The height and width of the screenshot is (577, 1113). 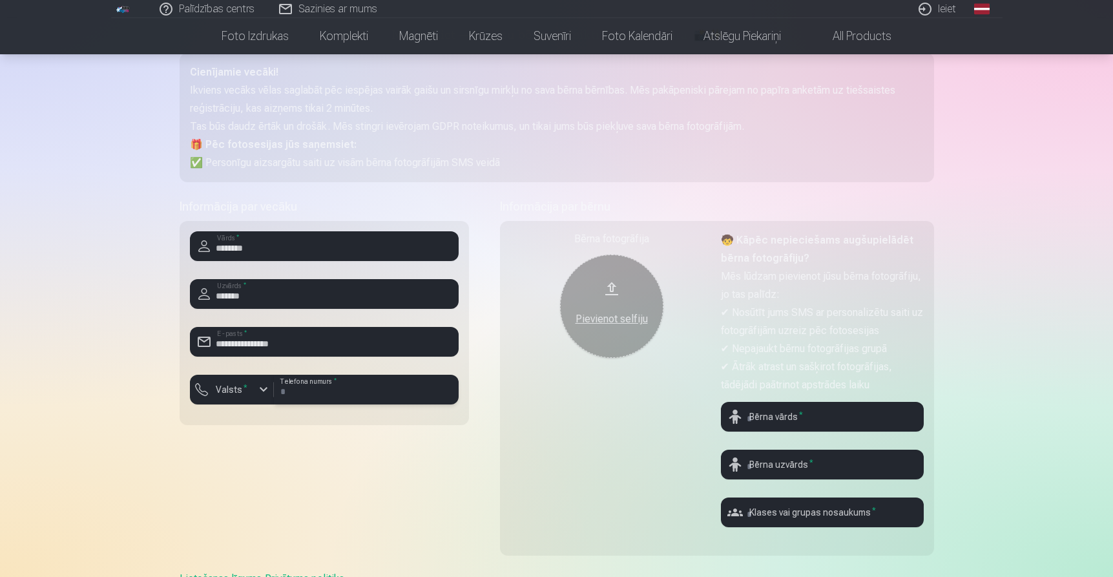 What do you see at coordinates (717, 207) in the screenshot?
I see `h5: Informācija par bērnu` at bounding box center [717, 207].